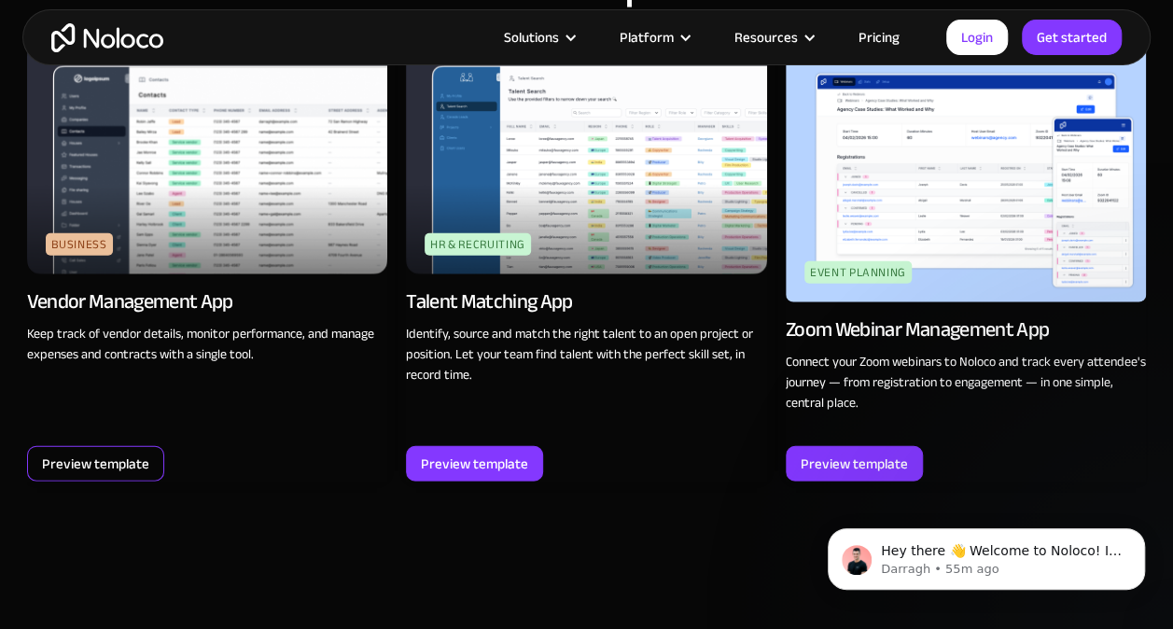  What do you see at coordinates (977, 37) in the screenshot?
I see `a: Login` at bounding box center [977, 37].